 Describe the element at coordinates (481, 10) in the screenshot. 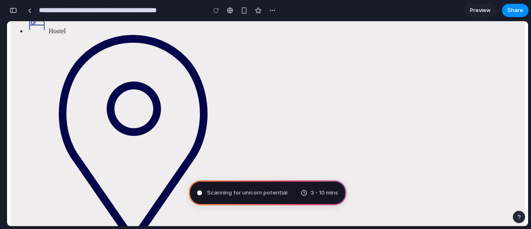

I see `span: Preview` at that location.